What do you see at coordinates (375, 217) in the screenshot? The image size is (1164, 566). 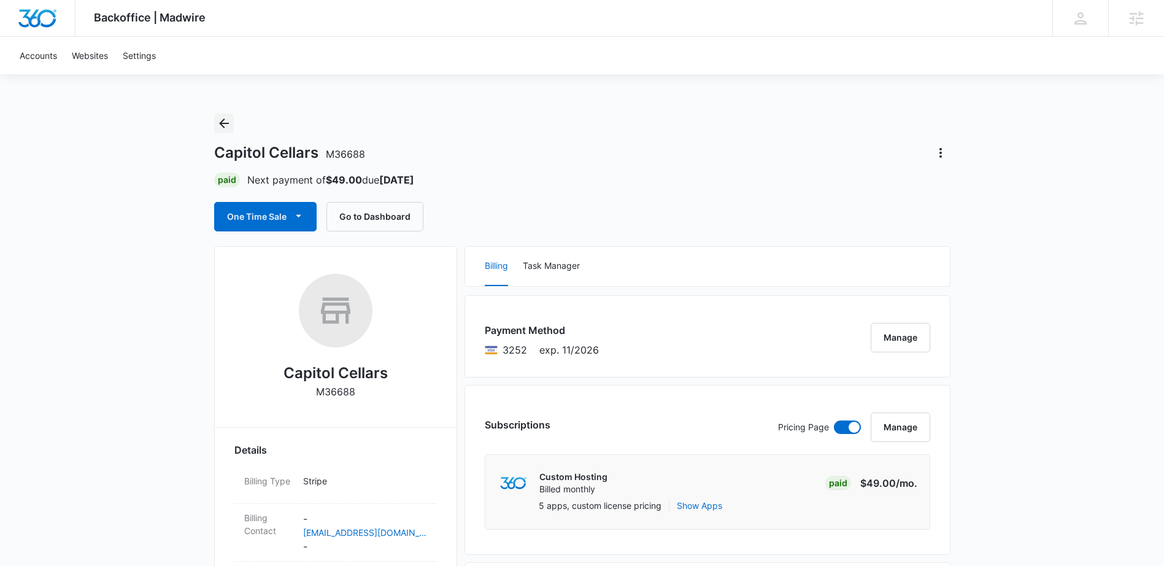 I see `a: Go to Dashboard` at bounding box center [375, 217].